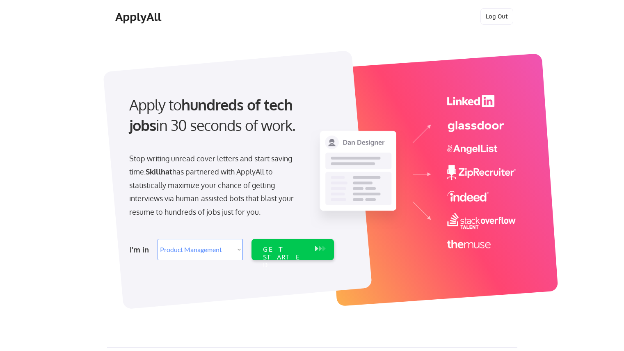 This screenshot has width=624, height=351. I want to click on div: Stop writing unread cover letters and start saving time. has partnered with ApplyAll to statistic..., so click(213, 185).